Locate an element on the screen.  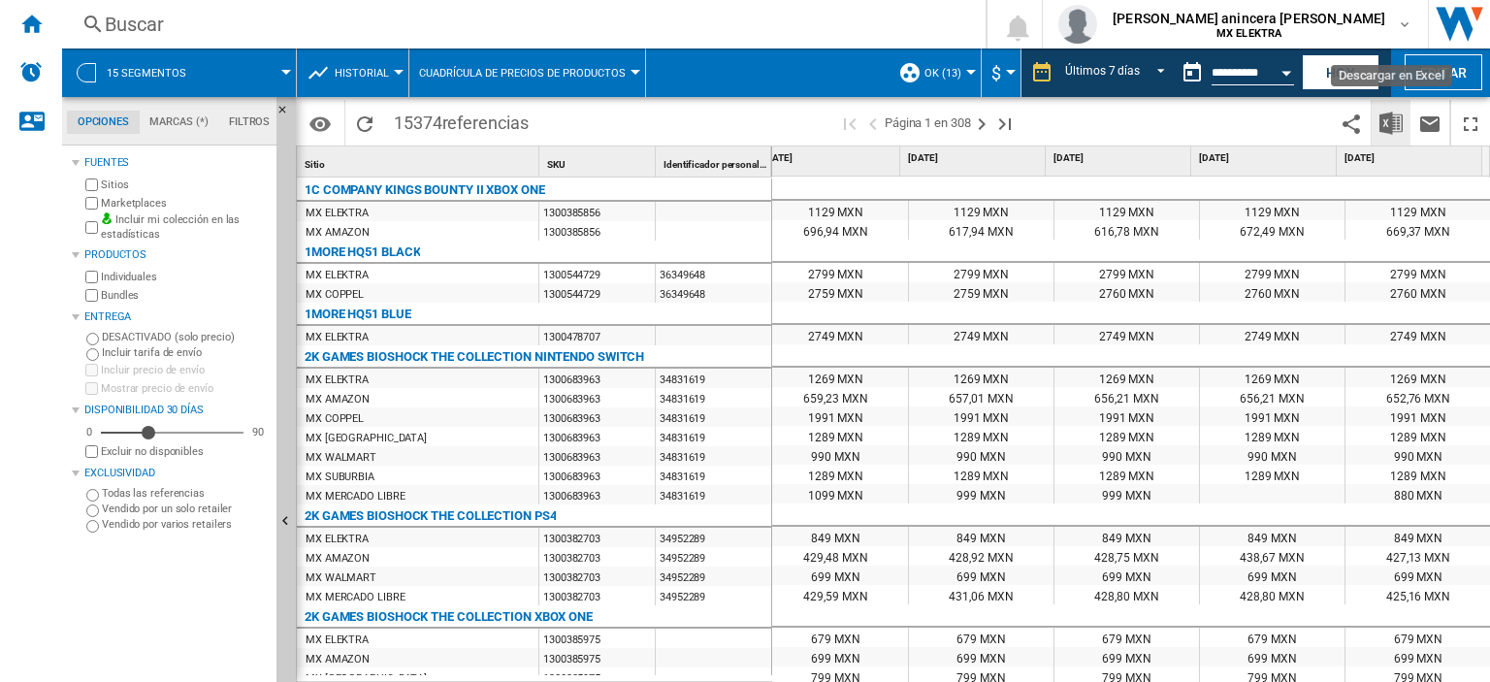
div: 36349648 is located at coordinates (713, 274).